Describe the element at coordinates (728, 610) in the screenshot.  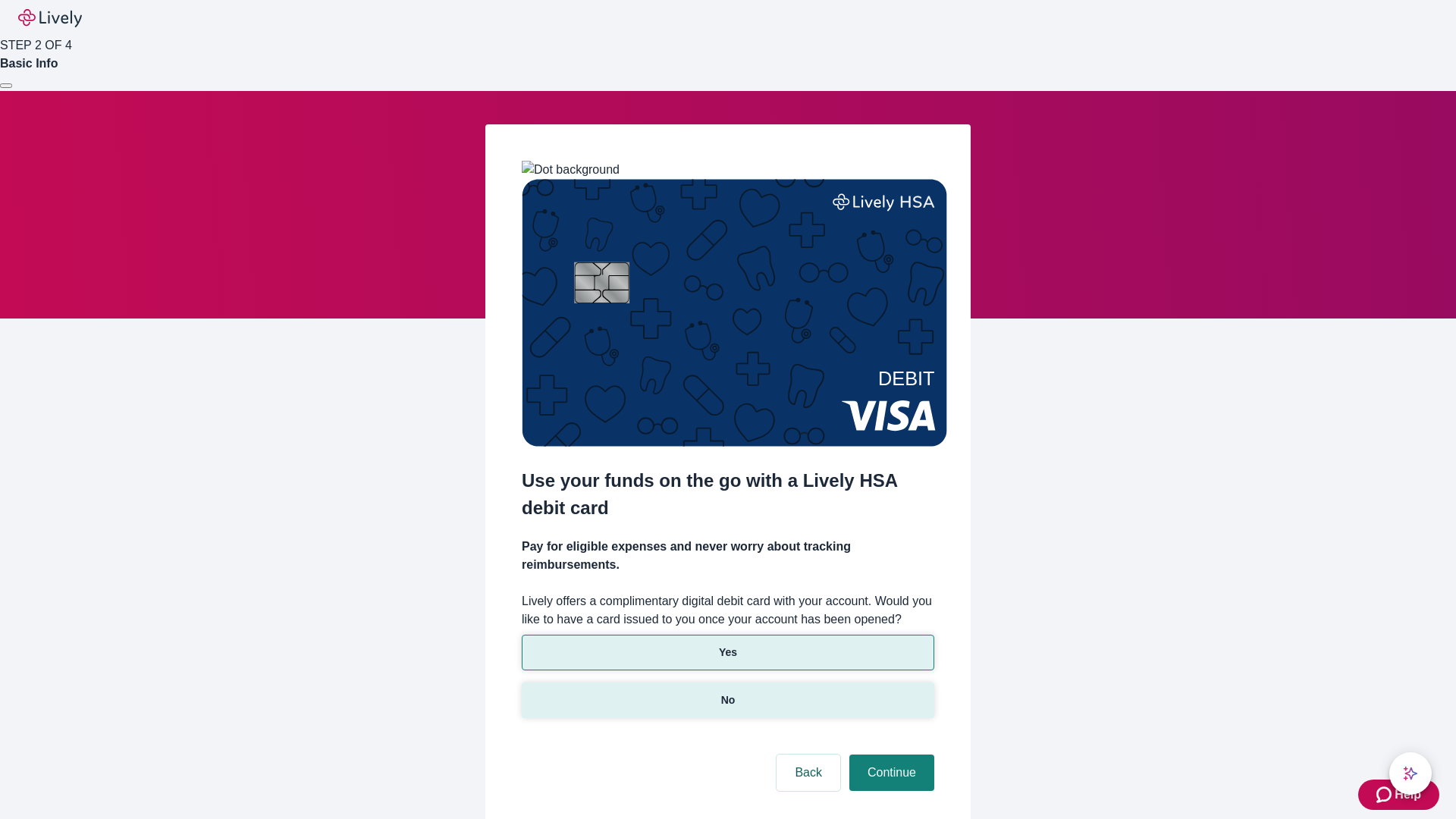
I see `label: Lively offers a complimentary digital debit card with your account. Would you like to have a card...` at that location.